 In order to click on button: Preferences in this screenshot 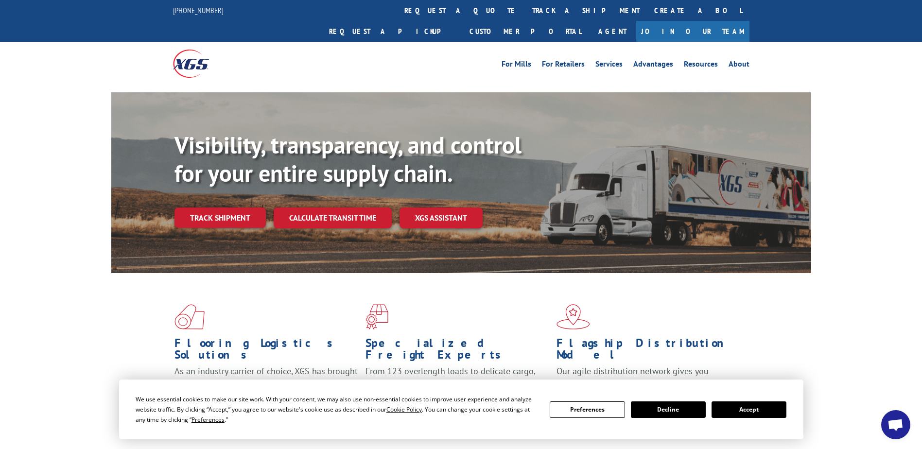, I will do `click(587, 410)`.